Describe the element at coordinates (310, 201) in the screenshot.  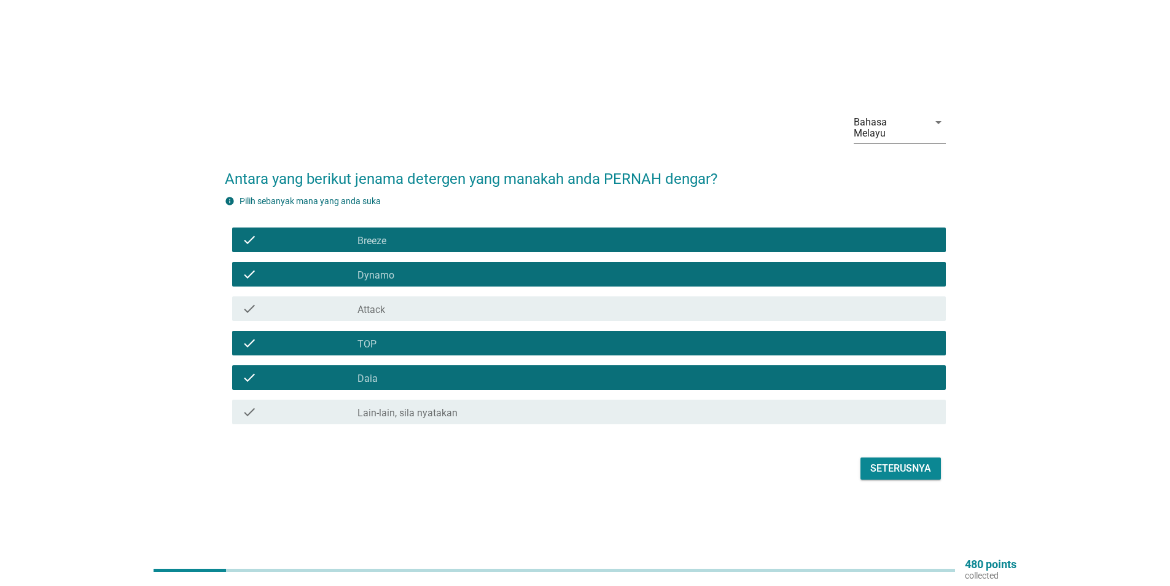
I see `label: Pilih sebanyak mana yang anda suka` at that location.